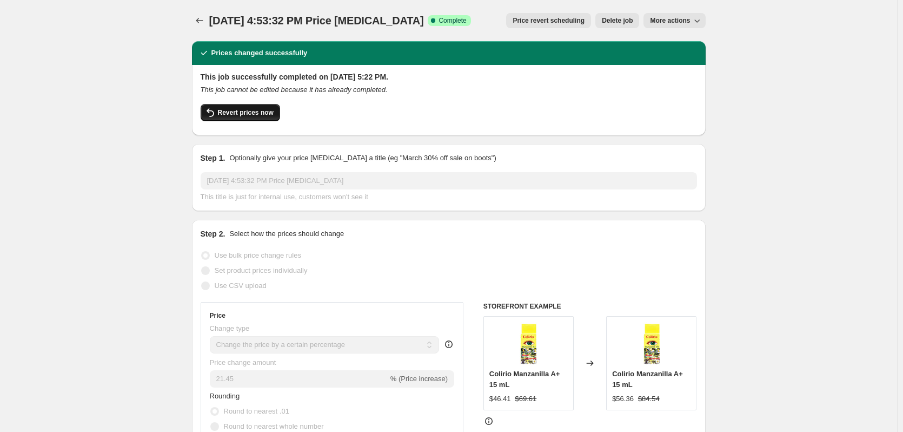 This screenshot has height=432, width=903. Describe the element at coordinates (241, 285) in the screenshot. I see `span: Use CSV upload` at that location.